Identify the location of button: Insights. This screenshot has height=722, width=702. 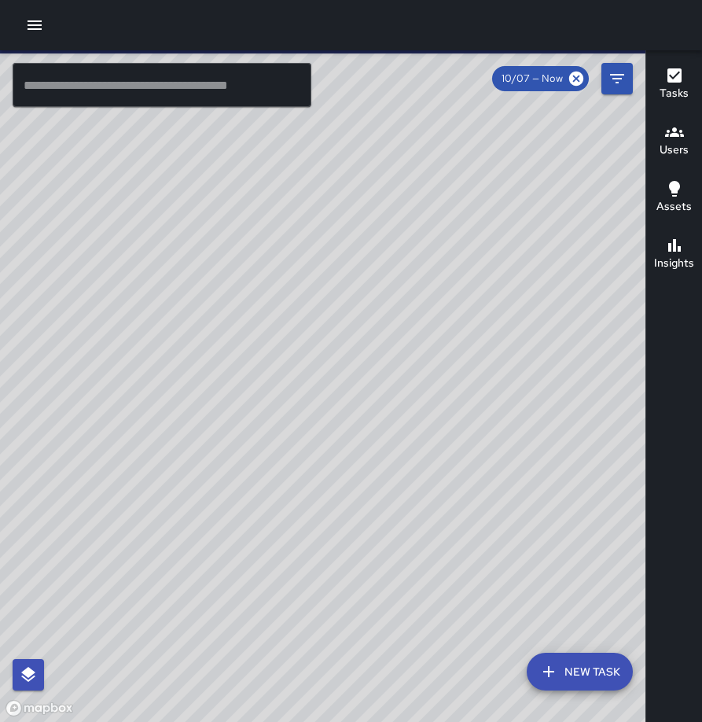
(674, 255).